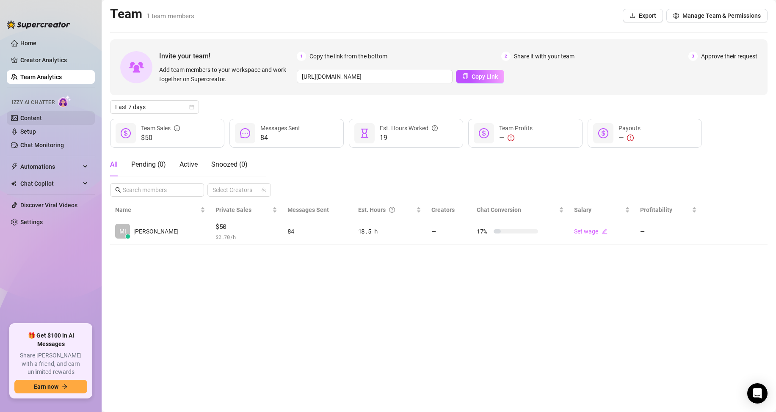 The image size is (776, 412). I want to click on span: Copy Link, so click(485, 77).